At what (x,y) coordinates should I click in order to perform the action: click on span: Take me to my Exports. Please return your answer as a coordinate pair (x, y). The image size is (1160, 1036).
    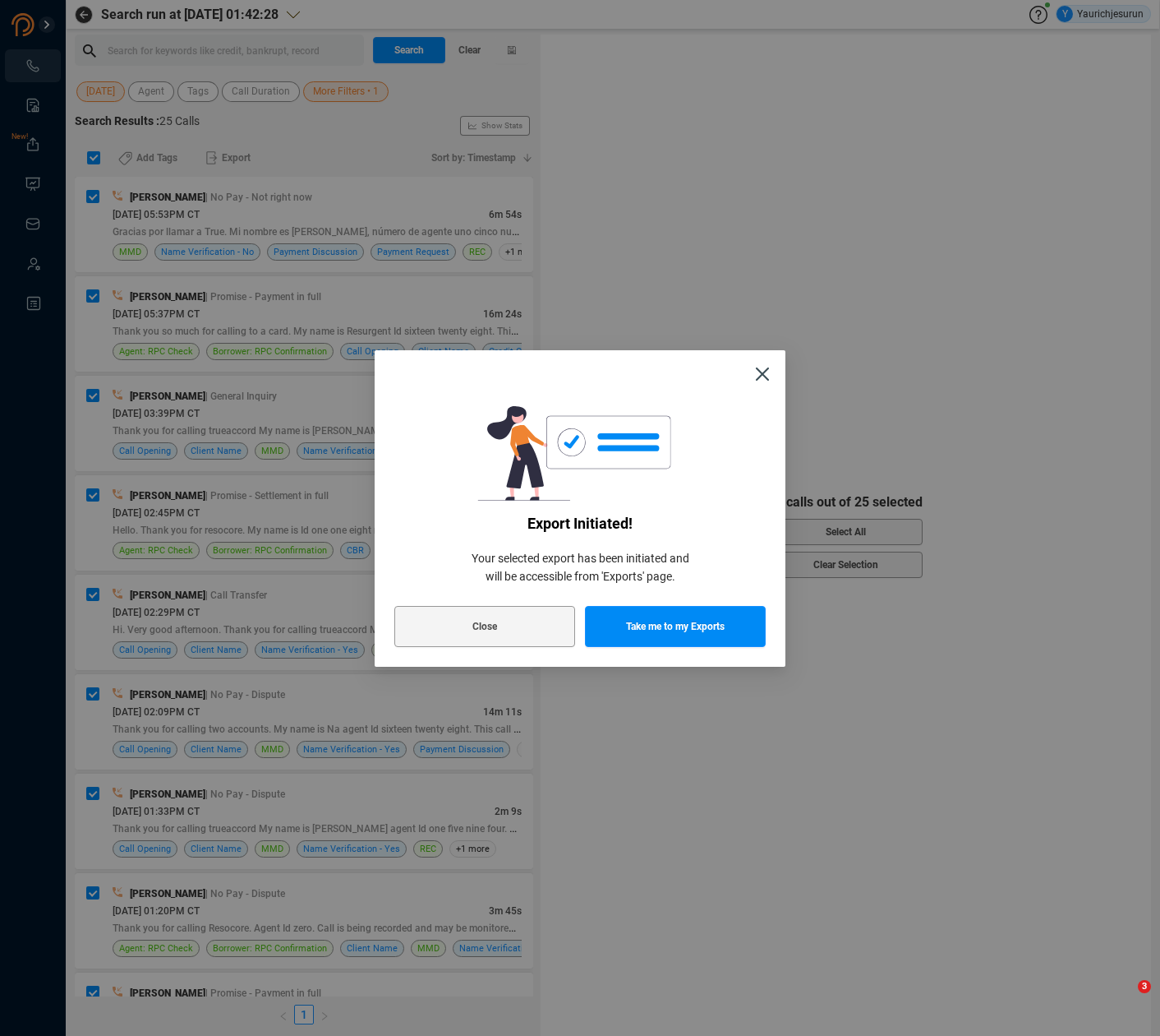
    Looking at the image, I should click on (676, 627).